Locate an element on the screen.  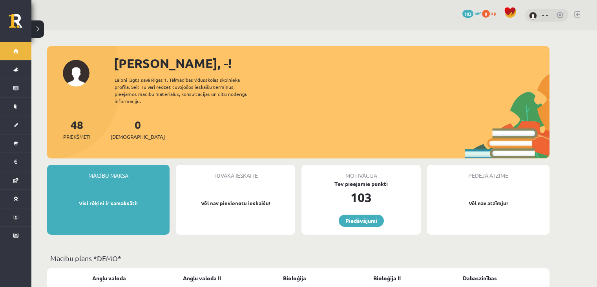
div: Motivācija is located at coordinates (361, 172).